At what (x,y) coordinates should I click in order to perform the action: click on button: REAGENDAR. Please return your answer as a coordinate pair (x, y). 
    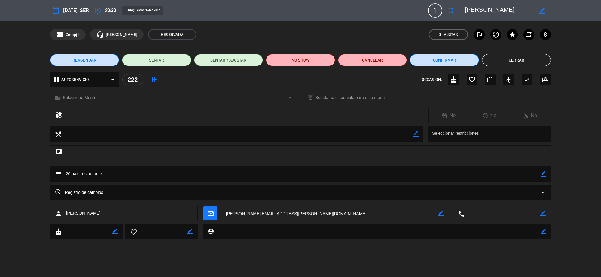
    Looking at the image, I should click on (85, 60).